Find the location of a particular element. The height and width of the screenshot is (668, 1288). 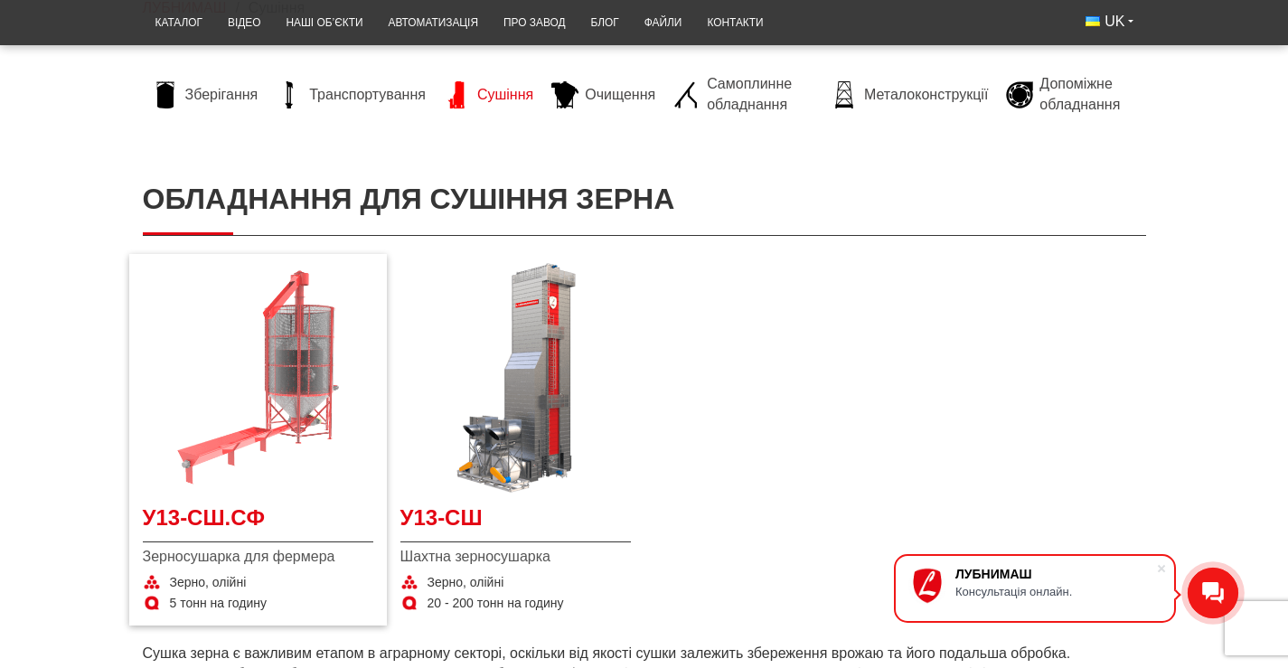

span: Сушіння is located at coordinates (505, 95).